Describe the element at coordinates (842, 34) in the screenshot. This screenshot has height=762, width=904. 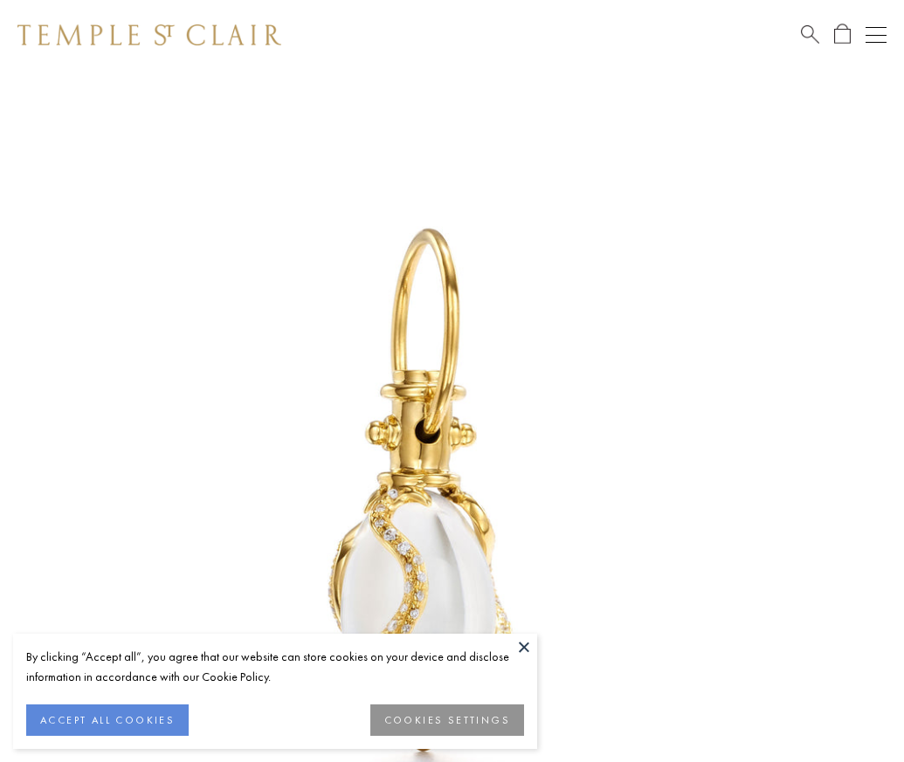
I see `a: Open Shopping Bag` at that location.